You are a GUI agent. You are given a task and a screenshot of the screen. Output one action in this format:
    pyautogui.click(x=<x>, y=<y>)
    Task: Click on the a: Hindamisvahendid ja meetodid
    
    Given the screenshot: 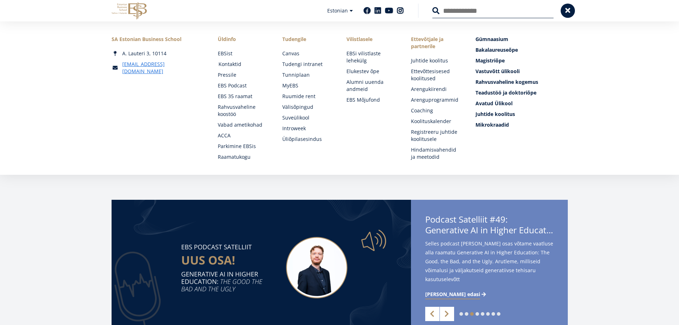 What is the action you would take?
    pyautogui.click(x=436, y=153)
    